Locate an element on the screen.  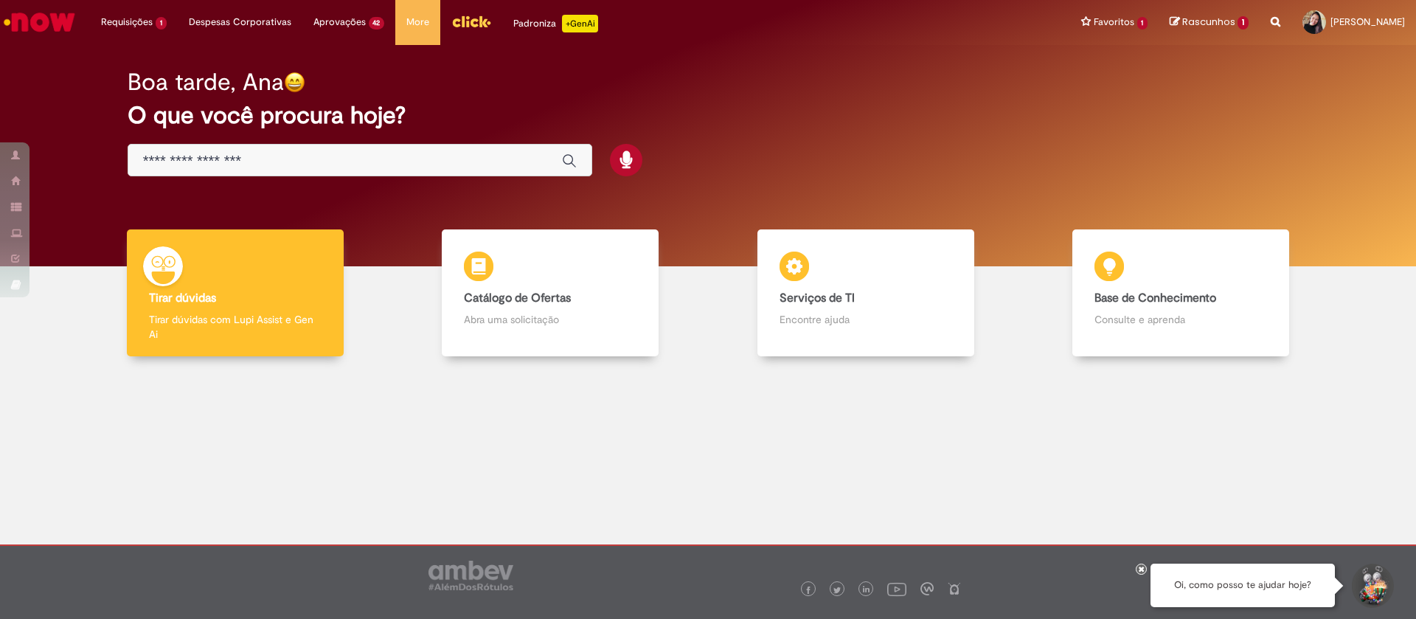
img: logo_footer_naosei.png is located at coordinates (954, 588).